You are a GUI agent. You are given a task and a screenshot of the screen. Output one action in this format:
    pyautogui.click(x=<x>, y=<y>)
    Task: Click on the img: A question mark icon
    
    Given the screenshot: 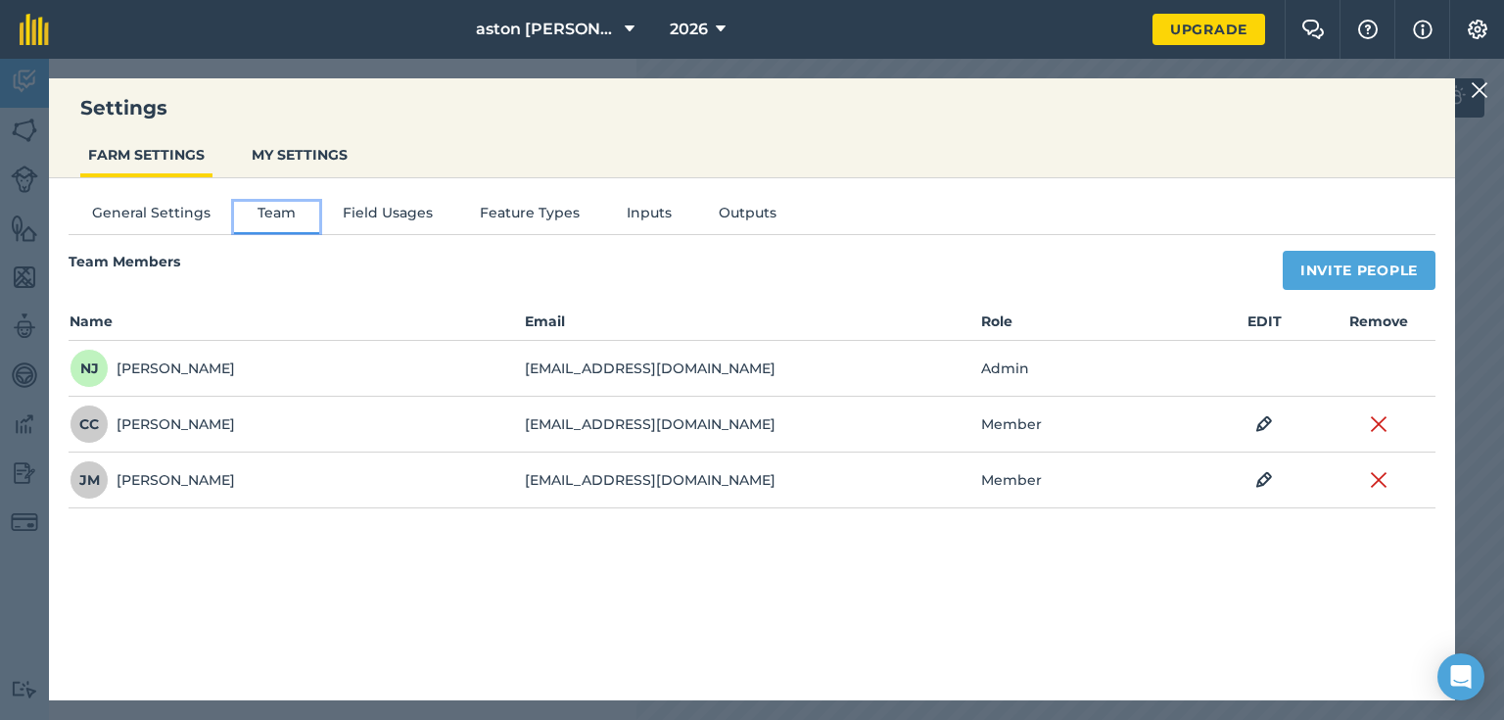 What is the action you would take?
    pyautogui.click(x=1368, y=29)
    